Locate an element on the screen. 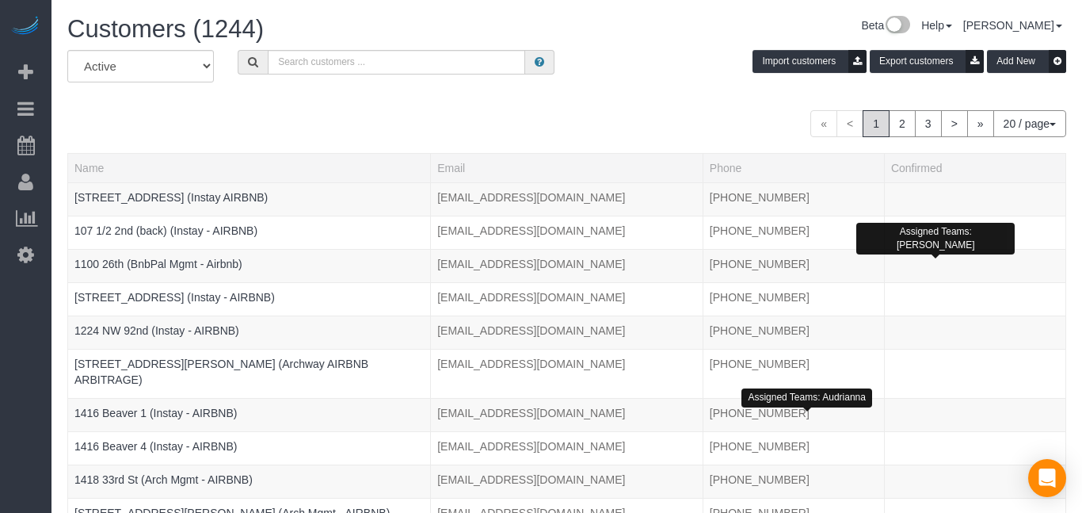  a: 2 is located at coordinates (902, 124).